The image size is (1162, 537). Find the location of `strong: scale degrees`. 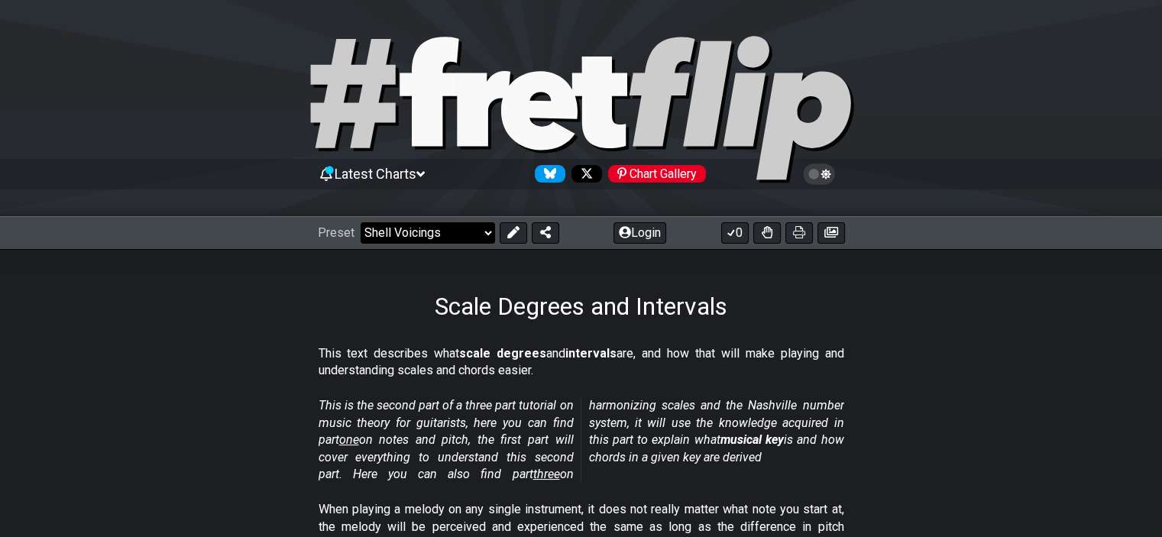

strong: scale degrees is located at coordinates (503, 353).